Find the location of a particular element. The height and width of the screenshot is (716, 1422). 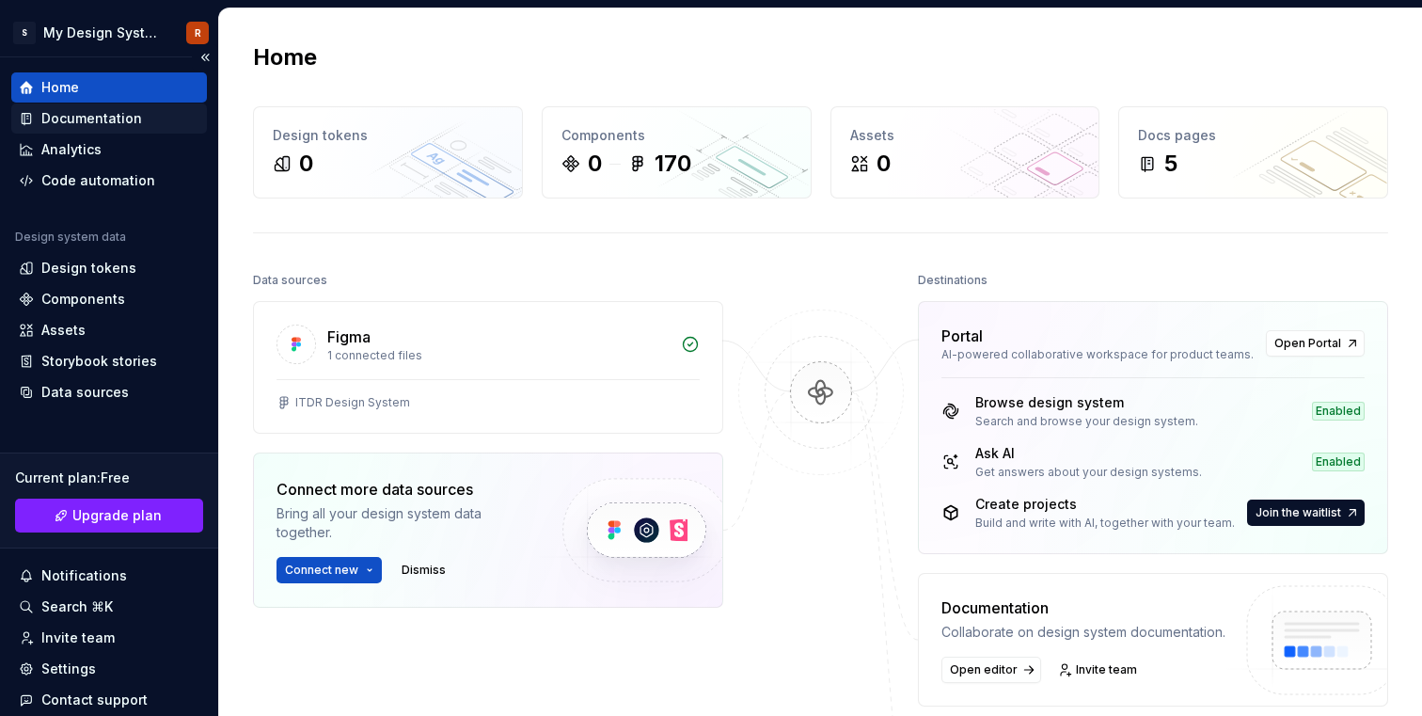

span: Join the waitlist is located at coordinates (1298, 513).